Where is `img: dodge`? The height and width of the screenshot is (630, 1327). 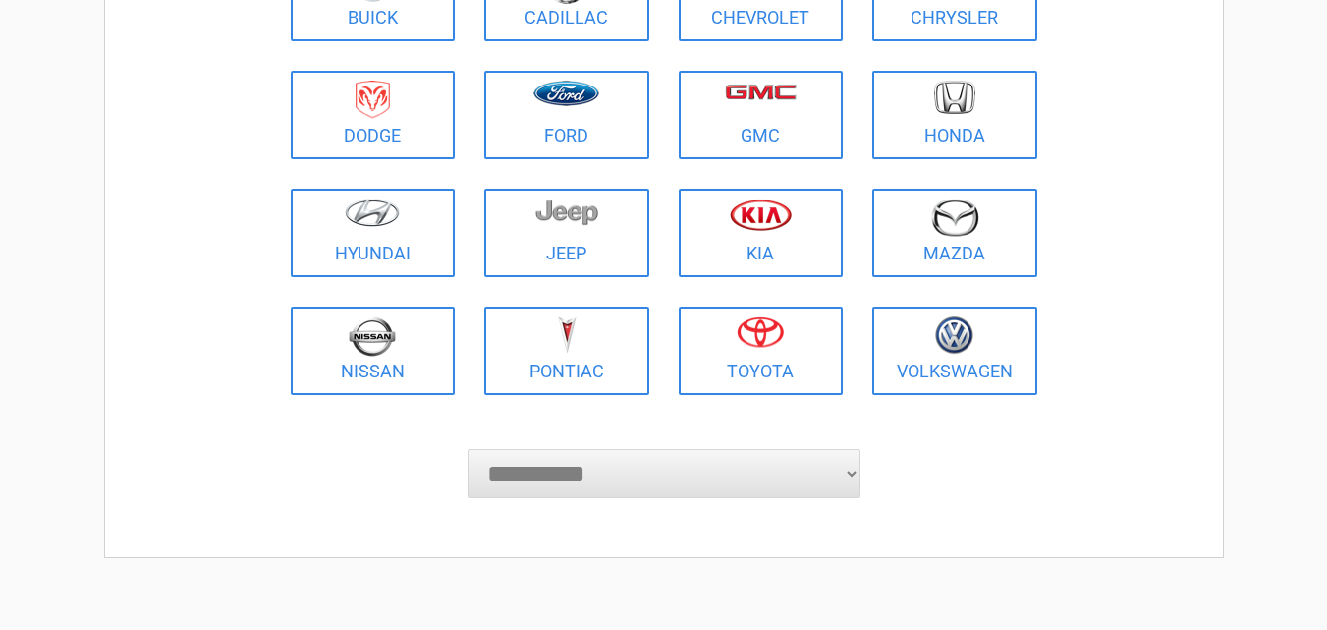
img: dodge is located at coordinates (372, 99).